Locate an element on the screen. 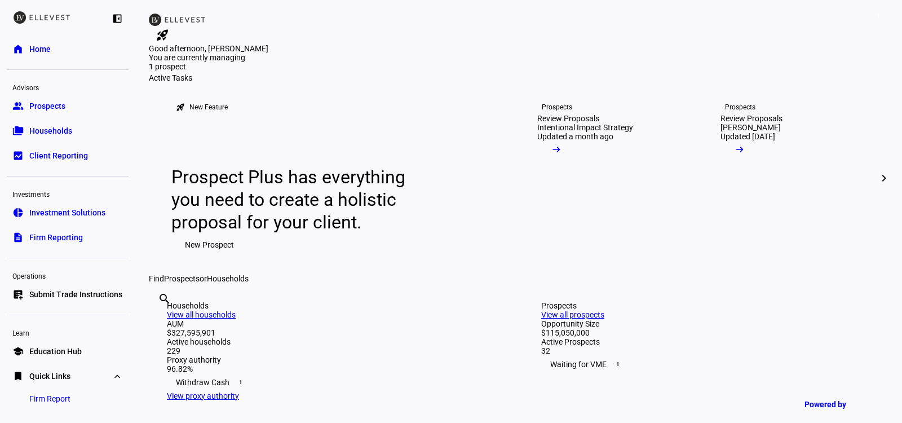 The image size is (902, 423). a: groupProspects is located at coordinates (68, 106).